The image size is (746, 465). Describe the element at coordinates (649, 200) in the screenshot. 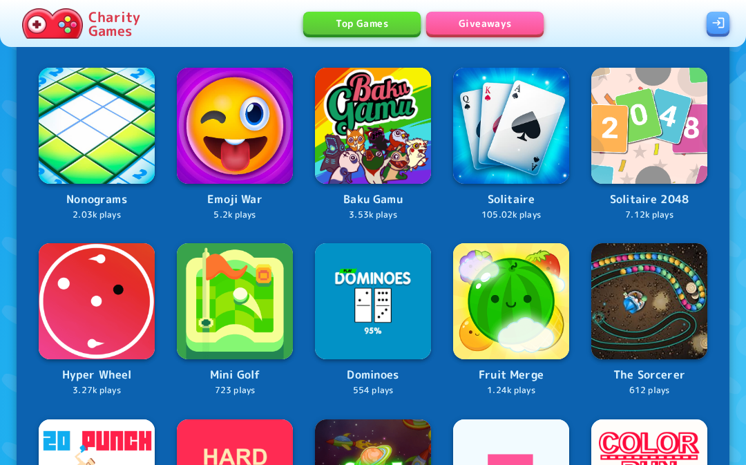

I see `p: Solitaire 2048` at that location.